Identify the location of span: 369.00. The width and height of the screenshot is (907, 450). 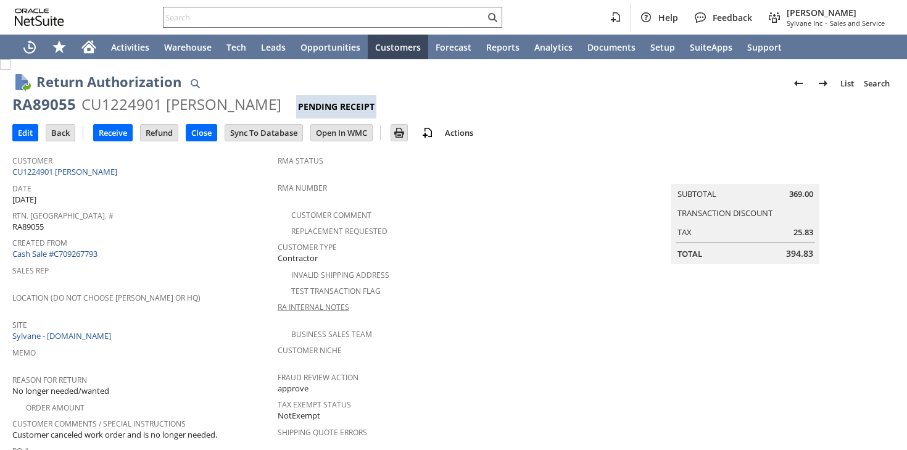
(801, 194).